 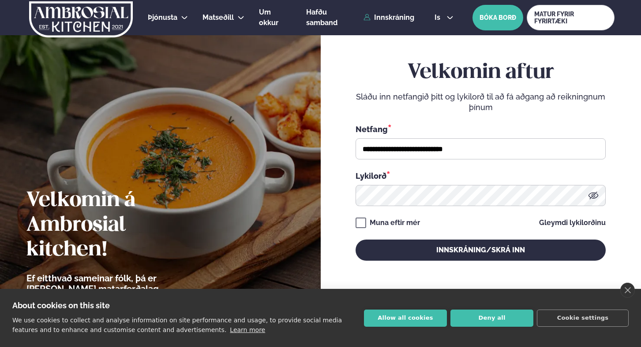 What do you see at coordinates (218, 18) in the screenshot?
I see `a: Matseðill` at bounding box center [218, 18].